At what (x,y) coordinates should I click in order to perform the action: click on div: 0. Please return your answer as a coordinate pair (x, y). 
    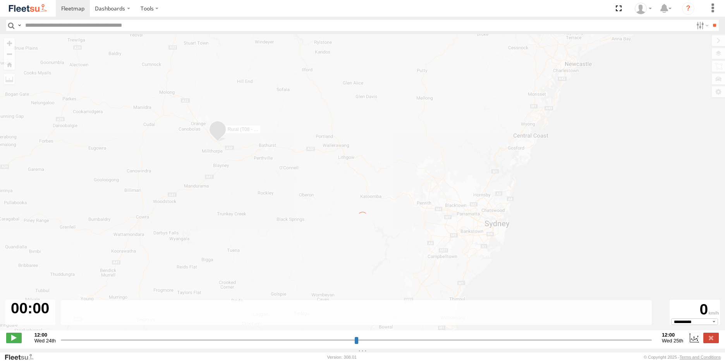
    Looking at the image, I should click on (695, 309).